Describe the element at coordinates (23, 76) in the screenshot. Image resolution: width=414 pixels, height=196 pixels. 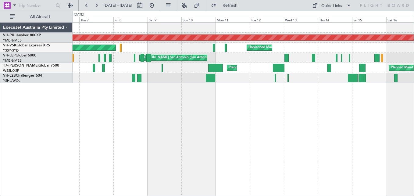
I see `a: VH-L2BChallenger 604` at that location.